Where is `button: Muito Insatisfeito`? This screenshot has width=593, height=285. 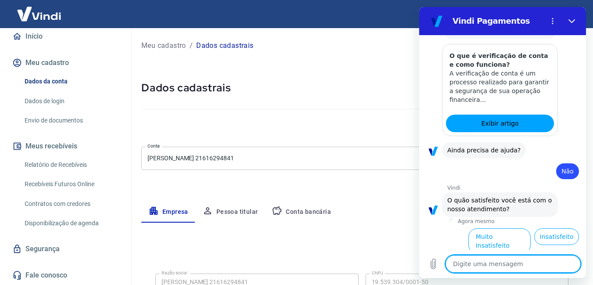 button: Muito Insatisfeito is located at coordinates (80, 234).